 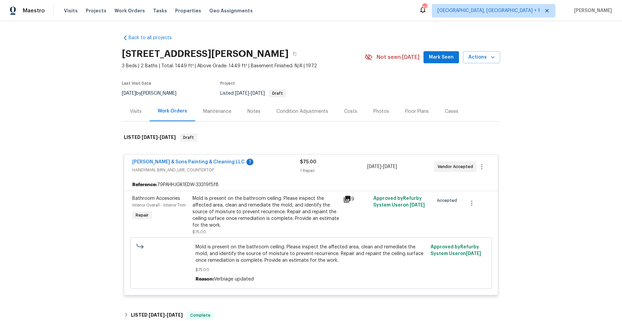 I want to click on span: Visits, so click(x=71, y=11).